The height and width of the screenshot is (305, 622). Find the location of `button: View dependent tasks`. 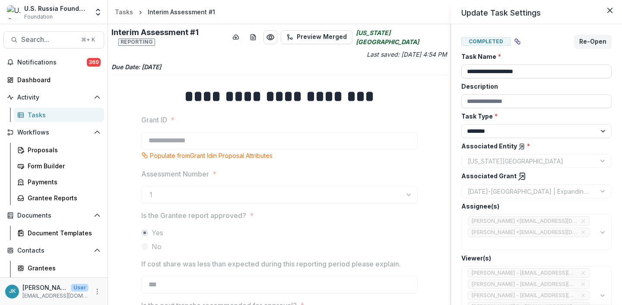

button: View dependent tasks is located at coordinates (518, 41).